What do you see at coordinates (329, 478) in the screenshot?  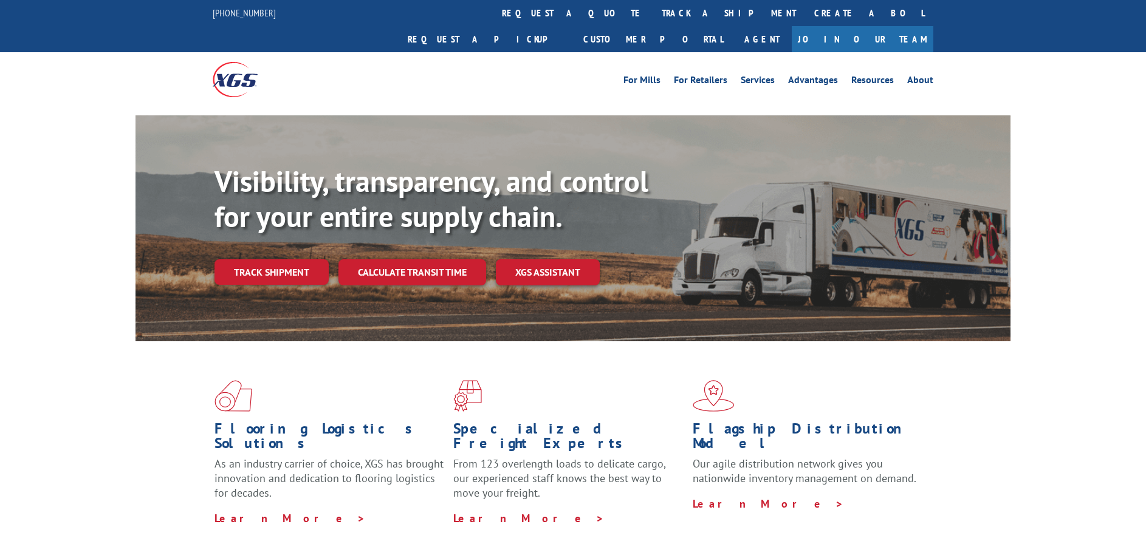 I see `span: As an industry carrier of choice, XGS has brought innovation and dedication to flooring logistics...` at bounding box center [329, 478].